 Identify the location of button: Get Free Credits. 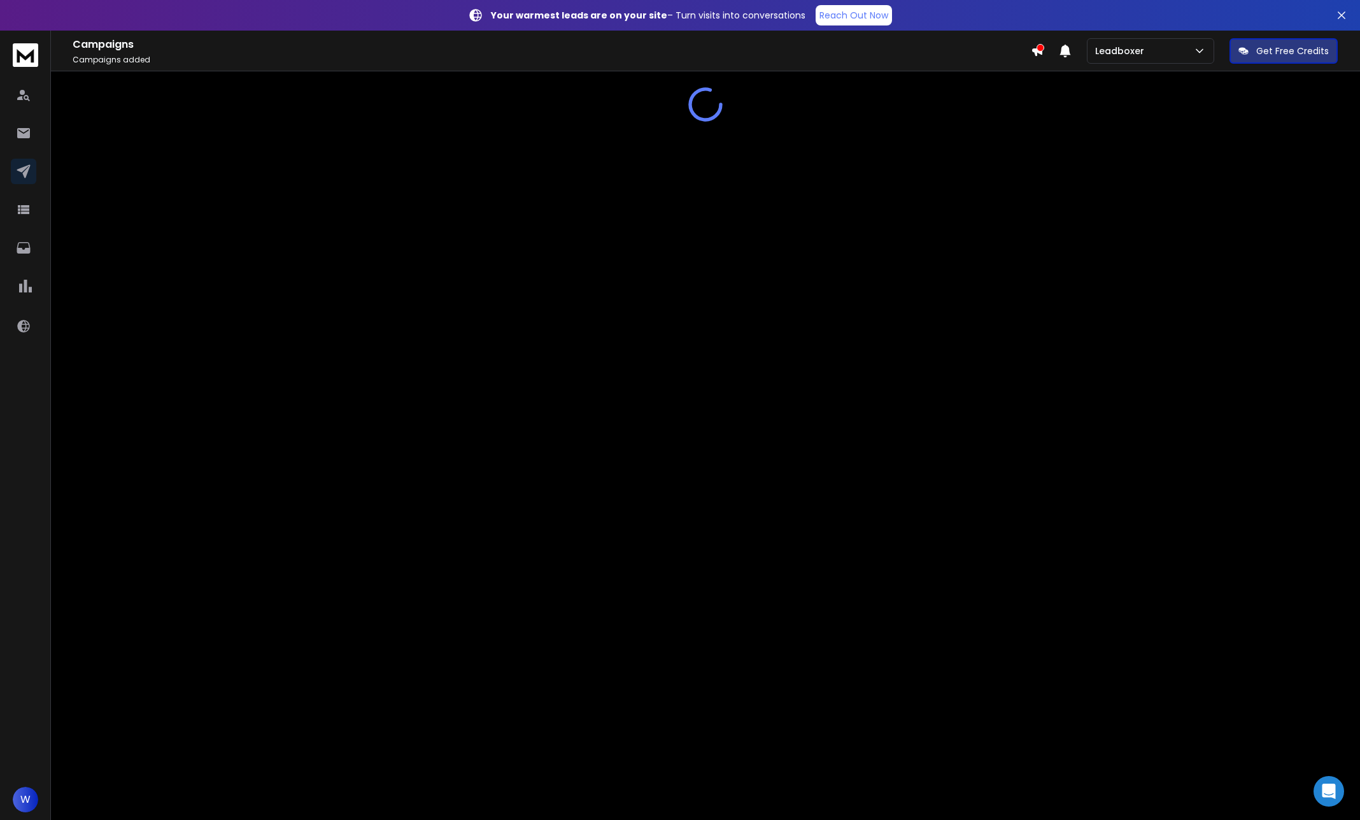
(1284, 51).